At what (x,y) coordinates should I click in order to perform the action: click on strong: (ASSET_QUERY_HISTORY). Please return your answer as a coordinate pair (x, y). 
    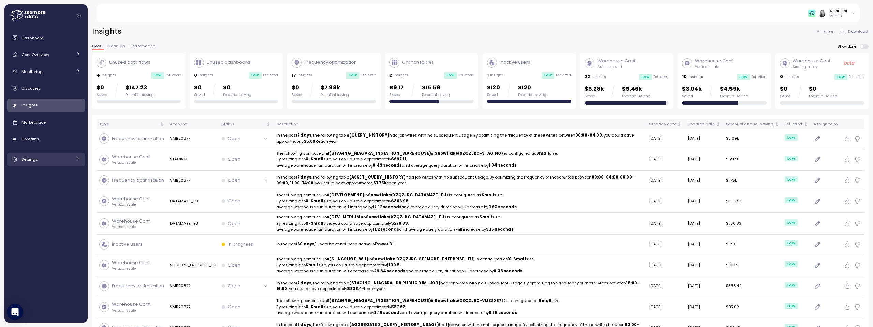
    Looking at the image, I should click on (377, 177).